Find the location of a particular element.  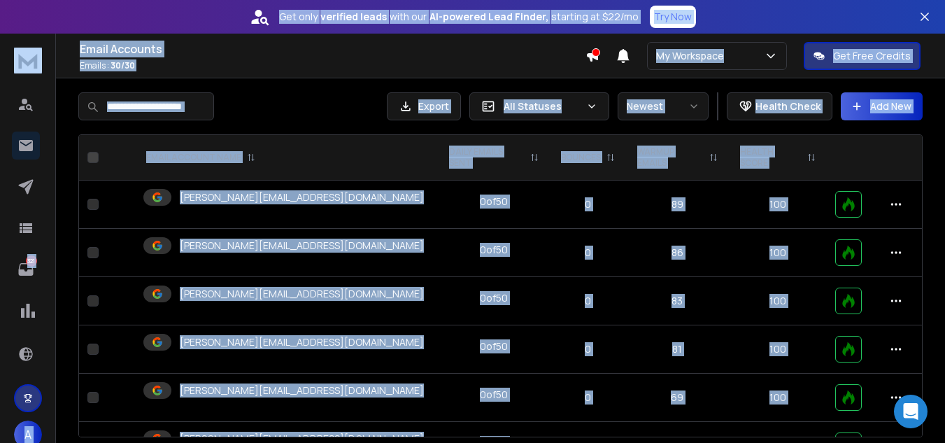

td: 86 is located at coordinates (677, 252).